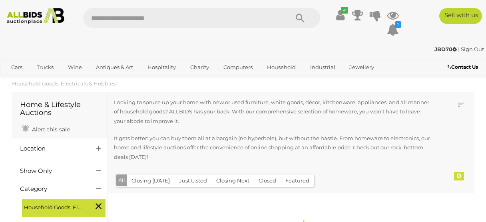  What do you see at coordinates (464, 67) in the screenshot?
I see `a: Contact Us` at bounding box center [464, 67].